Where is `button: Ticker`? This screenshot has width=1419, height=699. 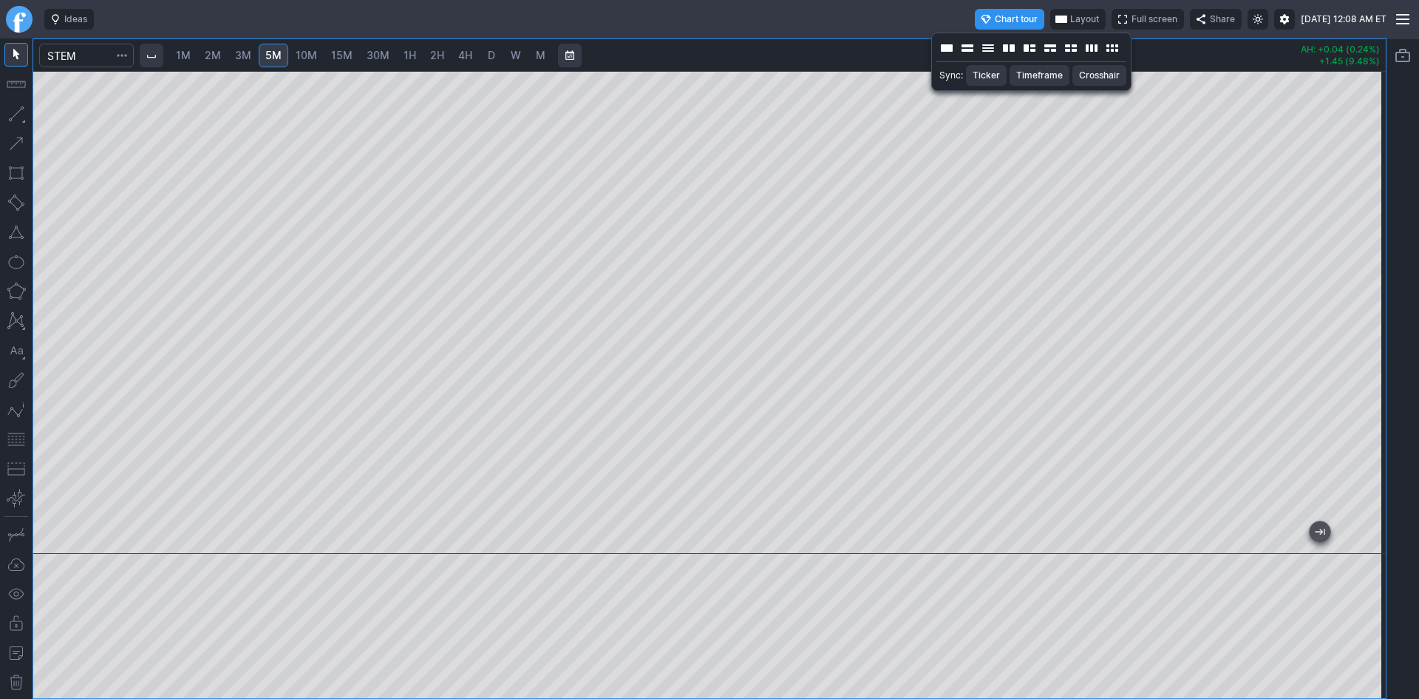
button: Ticker is located at coordinates (986, 75).